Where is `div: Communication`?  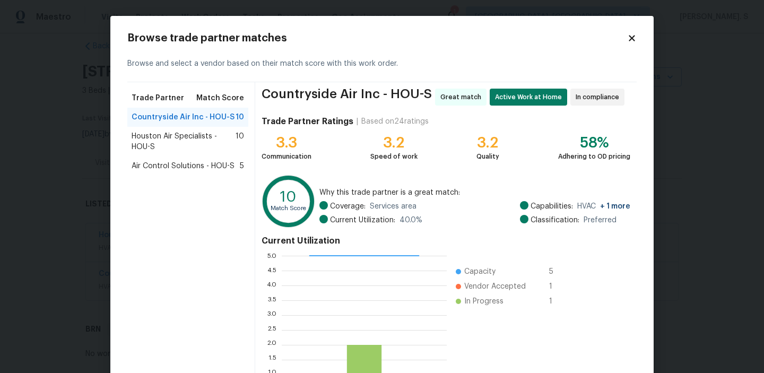 div: Communication is located at coordinates (287, 157).